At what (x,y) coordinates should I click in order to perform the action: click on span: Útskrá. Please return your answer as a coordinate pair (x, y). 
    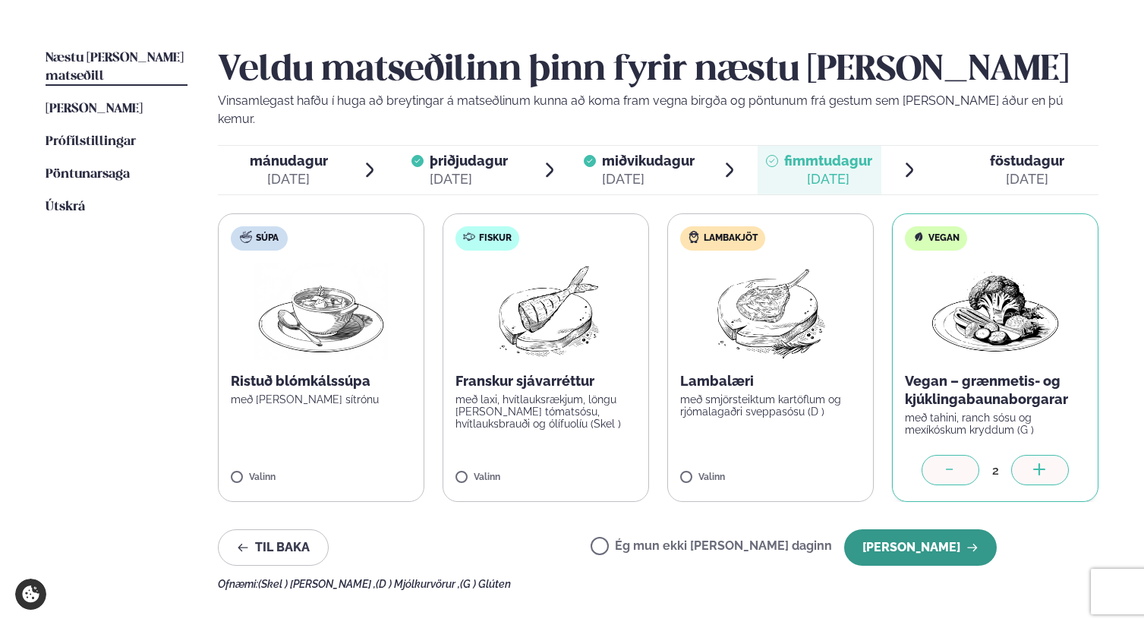
    Looking at the image, I should click on (65, 206).